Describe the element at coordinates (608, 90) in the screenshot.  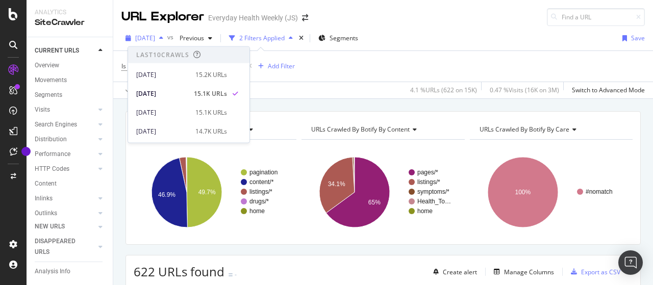
I see `div: Switch to Advanced Mode` at that location.